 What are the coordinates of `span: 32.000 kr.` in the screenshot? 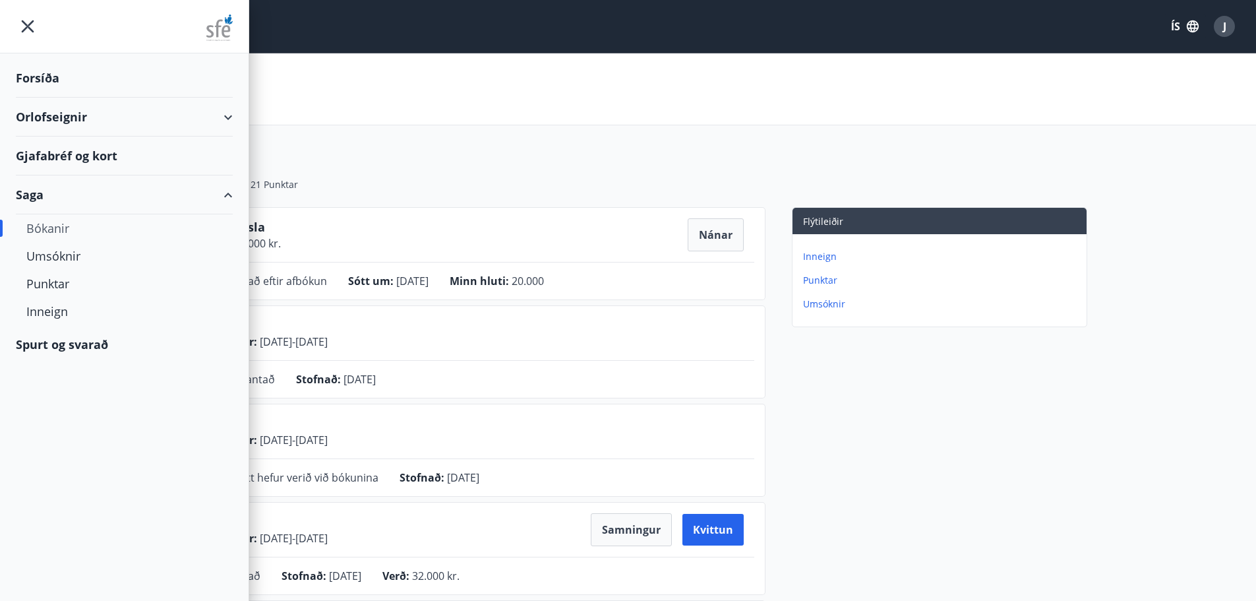 It's located at (436, 576).